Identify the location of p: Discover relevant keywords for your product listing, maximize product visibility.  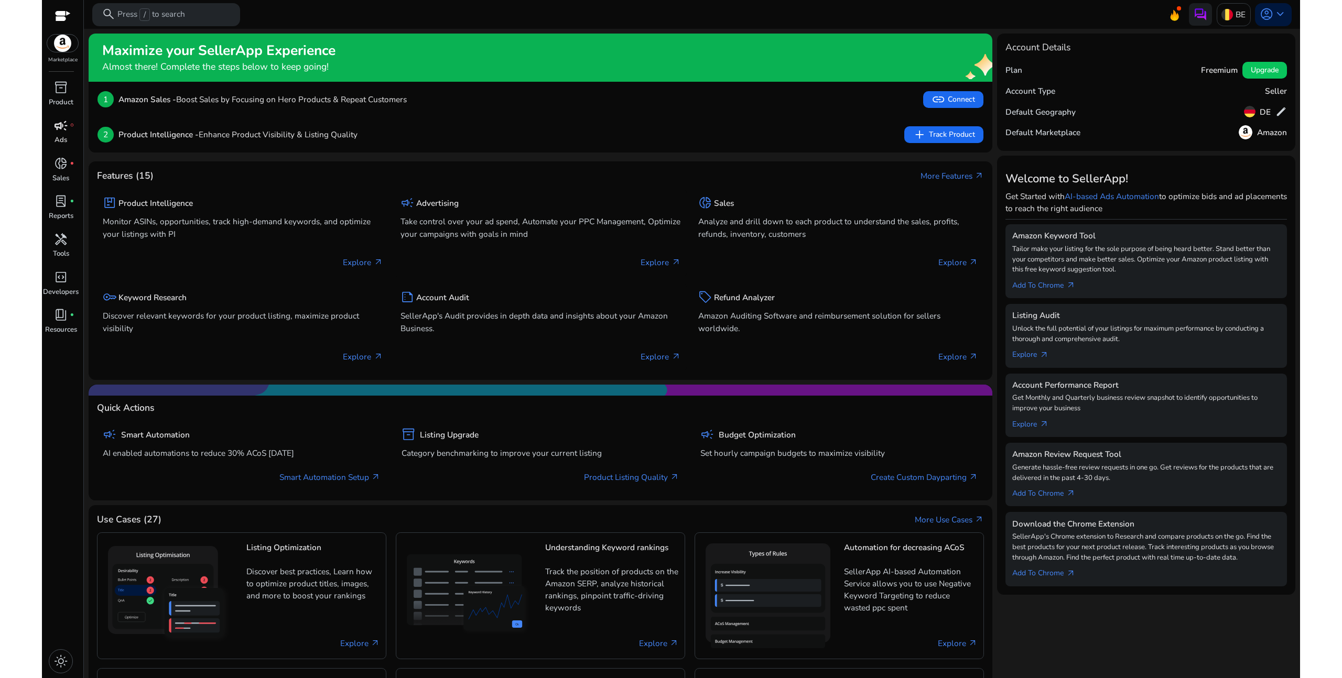
(243, 322).